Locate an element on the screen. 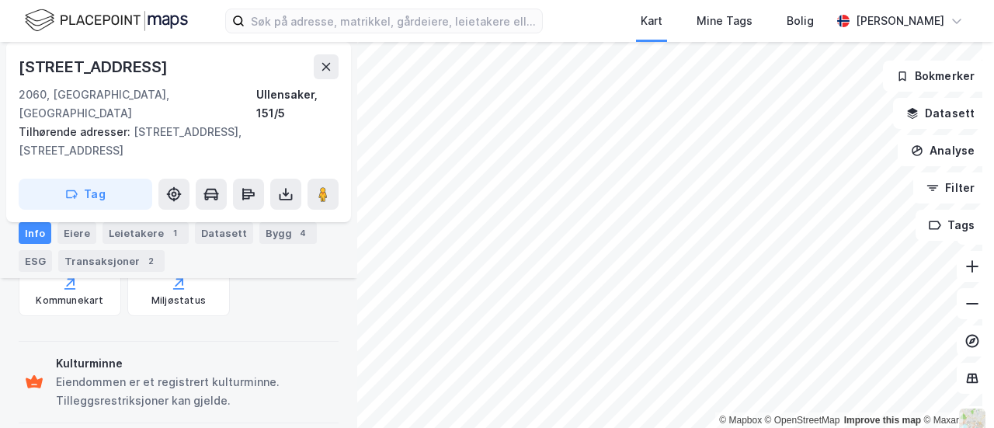 The image size is (994, 428). div: Miljøstatus is located at coordinates (179, 301).